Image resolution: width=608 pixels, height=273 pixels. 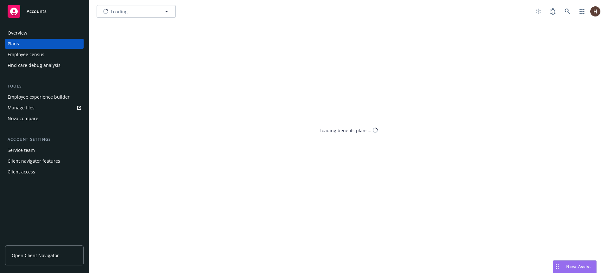 What do you see at coordinates (44, 108) in the screenshot?
I see `a: Manage files` at bounding box center [44, 108].